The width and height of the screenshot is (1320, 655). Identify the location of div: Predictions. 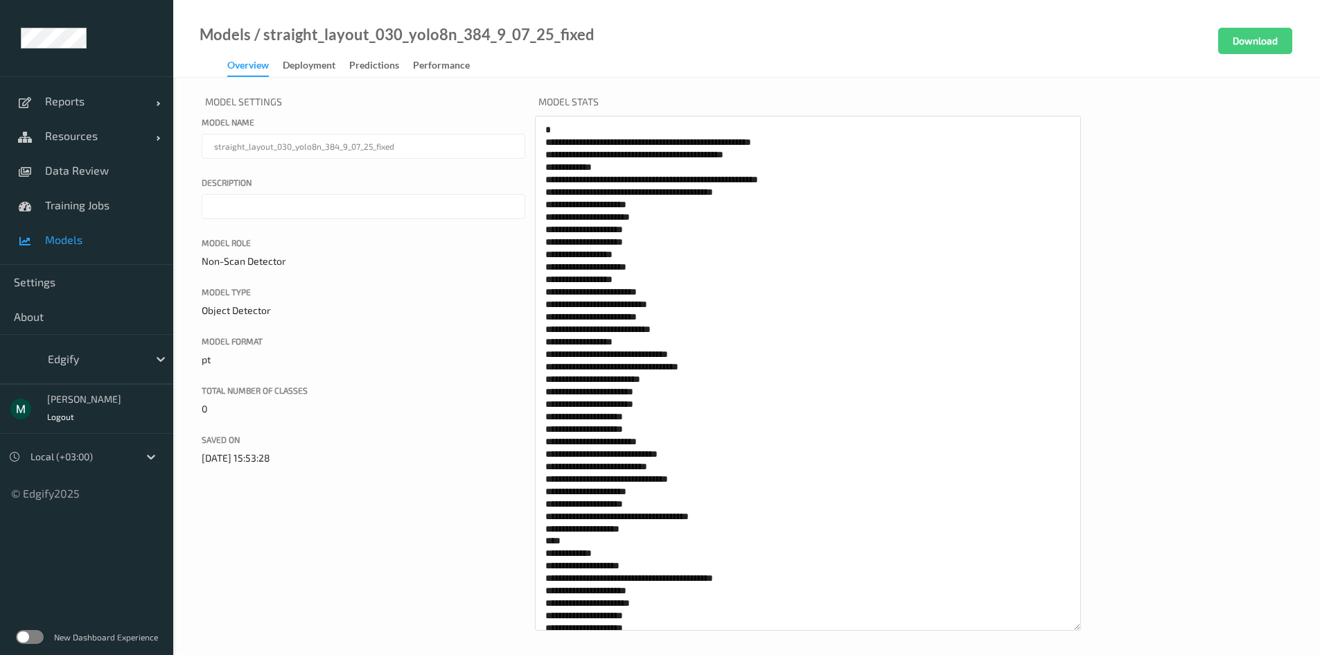
(374, 67).